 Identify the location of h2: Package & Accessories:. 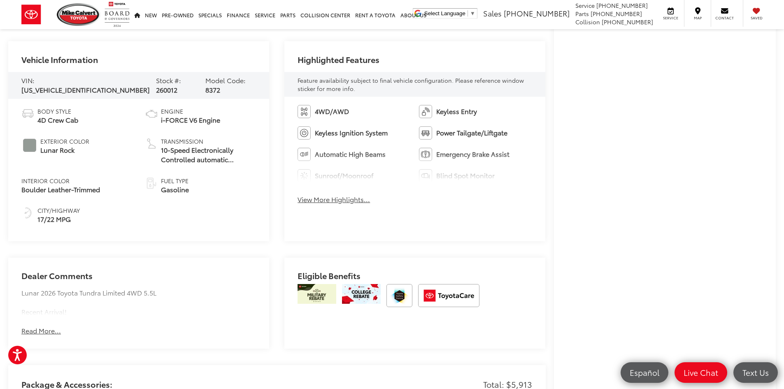
(67, 384).